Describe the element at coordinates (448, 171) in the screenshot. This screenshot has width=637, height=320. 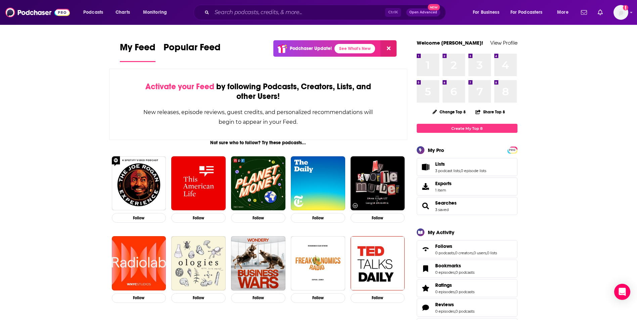
I see `a: 3 podcast lists` at that location.